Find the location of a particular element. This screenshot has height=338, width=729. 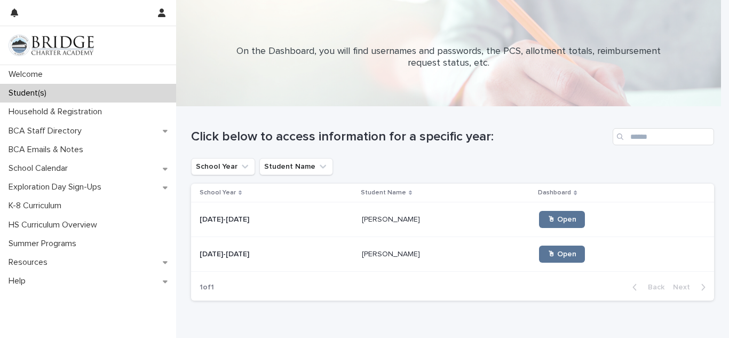

p: Student(s) is located at coordinates (29, 93).